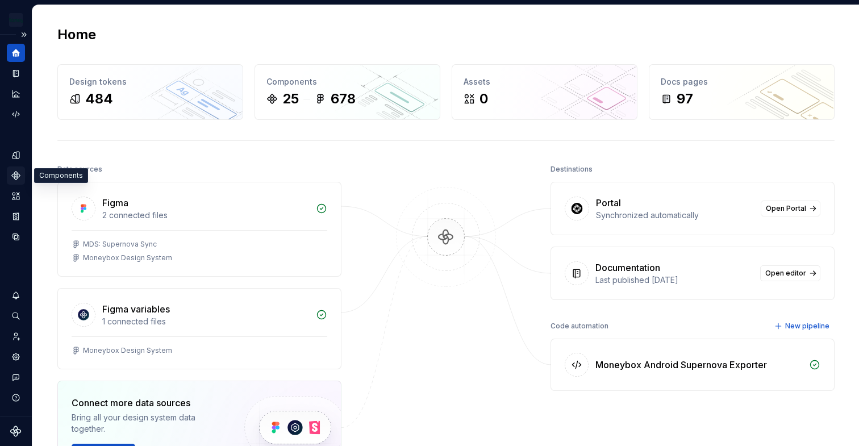 This screenshot has width=859, height=446. I want to click on a: Assets0, so click(544, 92).